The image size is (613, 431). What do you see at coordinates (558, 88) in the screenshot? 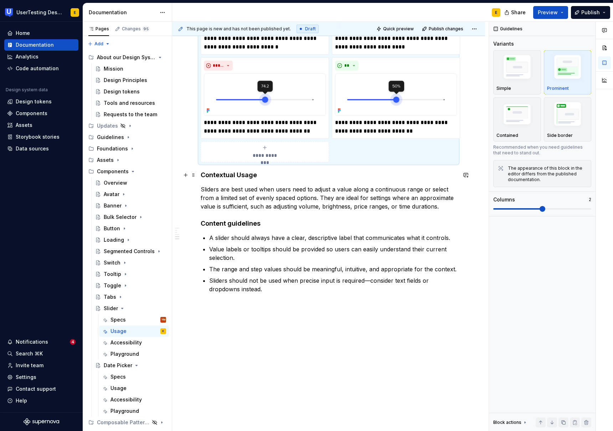
I see `p: Prominent` at bounding box center [558, 88].